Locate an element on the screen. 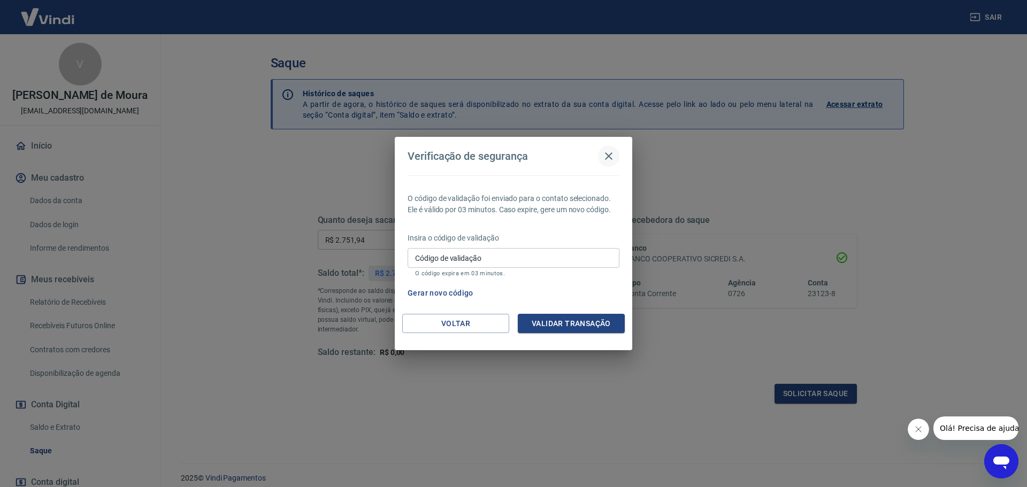  button: Validar transação is located at coordinates (571, 324).